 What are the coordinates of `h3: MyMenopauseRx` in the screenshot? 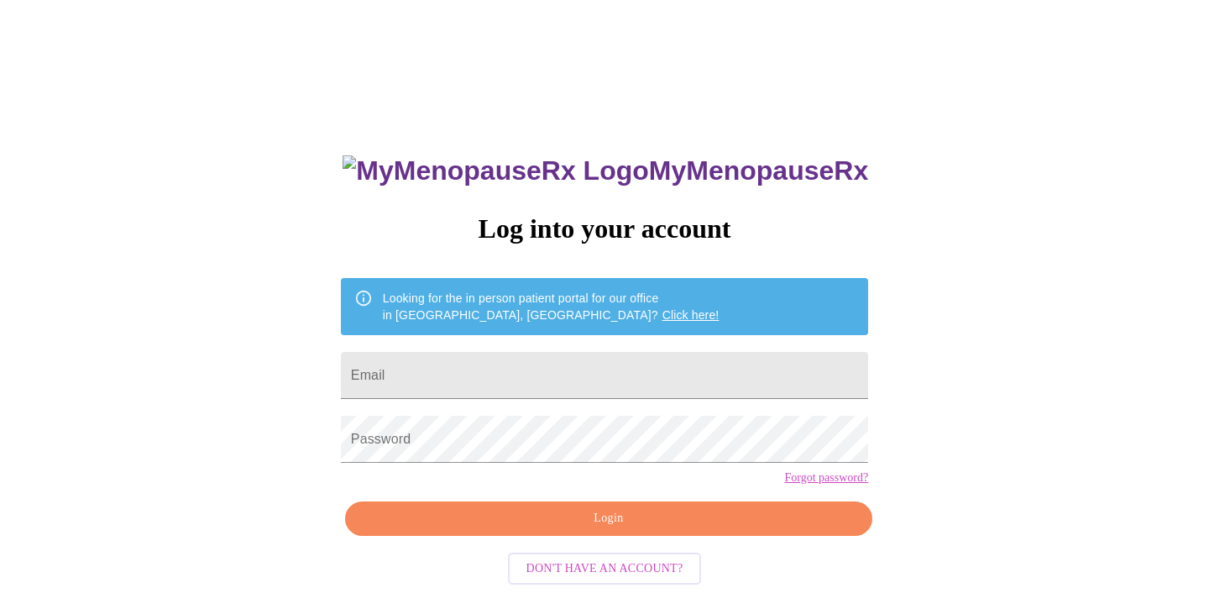 It's located at (605, 170).